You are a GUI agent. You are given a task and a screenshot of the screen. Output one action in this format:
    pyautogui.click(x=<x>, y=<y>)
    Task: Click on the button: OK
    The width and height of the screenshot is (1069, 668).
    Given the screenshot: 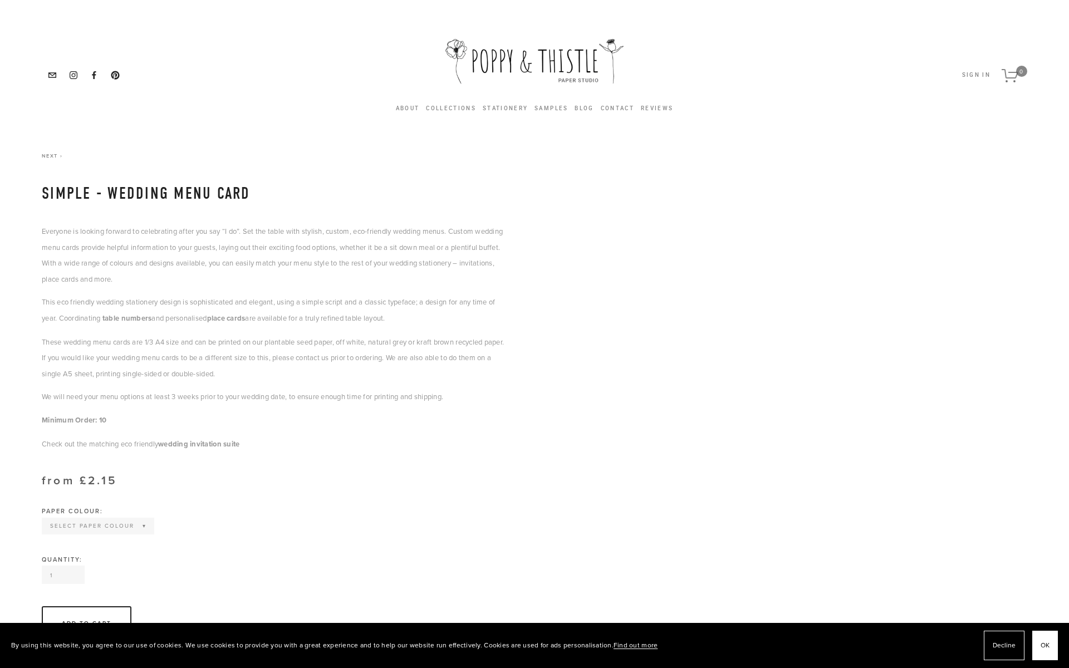 What is the action you would take?
    pyautogui.click(x=1045, y=645)
    